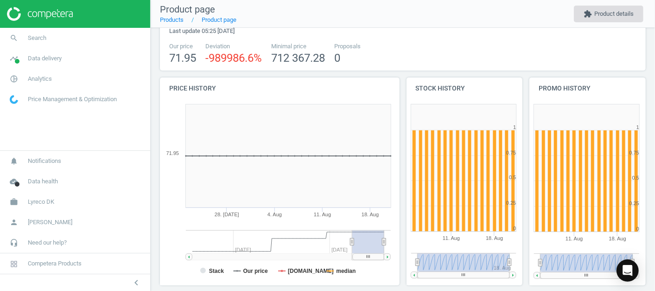  What do you see at coordinates (14, 79) in the screenshot?
I see `i: pie_chart_outlined` at bounding box center [14, 79].